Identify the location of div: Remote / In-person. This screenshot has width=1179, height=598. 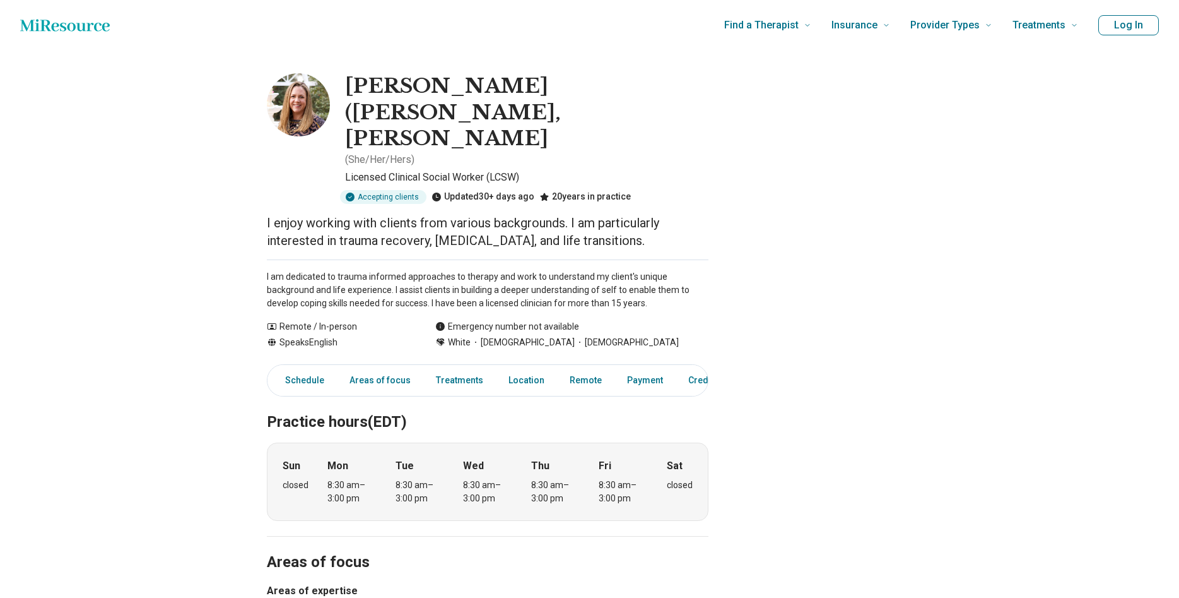
(338, 326).